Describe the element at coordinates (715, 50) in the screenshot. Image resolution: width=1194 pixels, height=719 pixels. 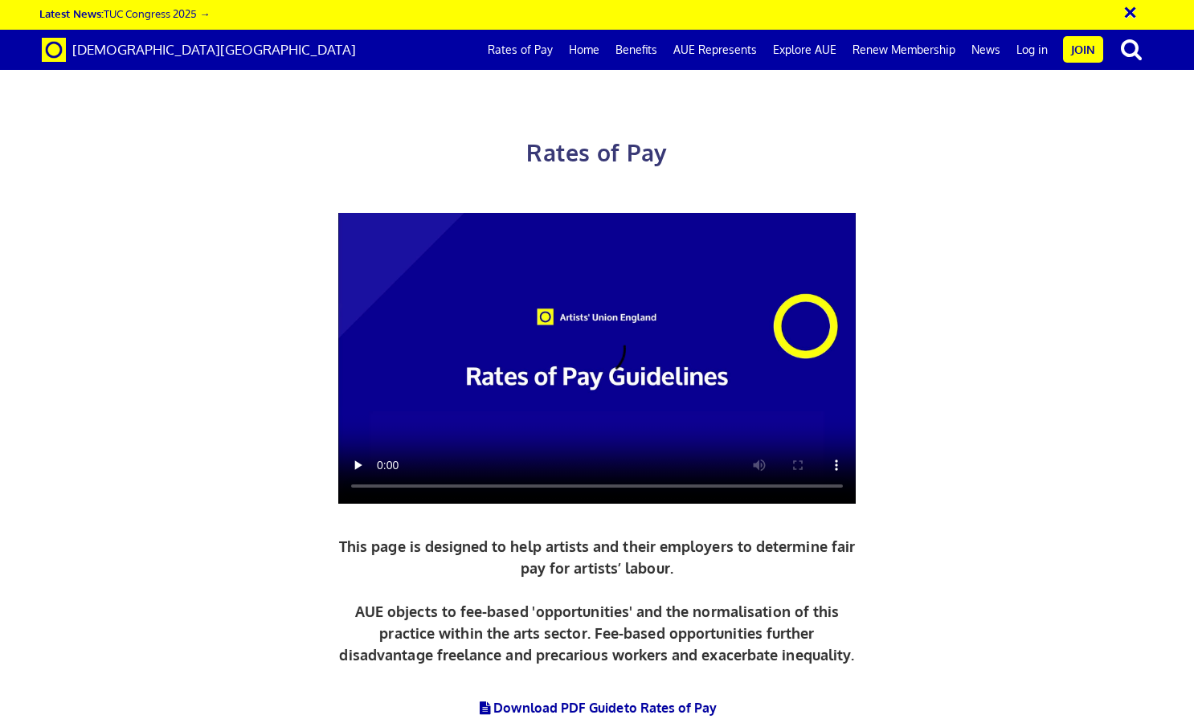
I see `a: AUE Represents` at that location.